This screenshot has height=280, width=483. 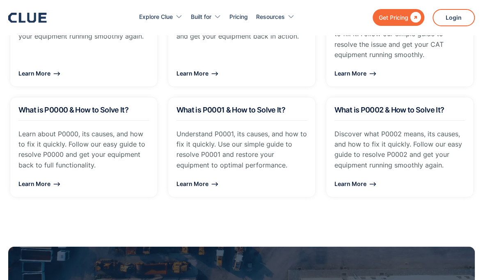 I want to click on h2: What is P0001 & How to Solve It?, so click(x=242, y=110).